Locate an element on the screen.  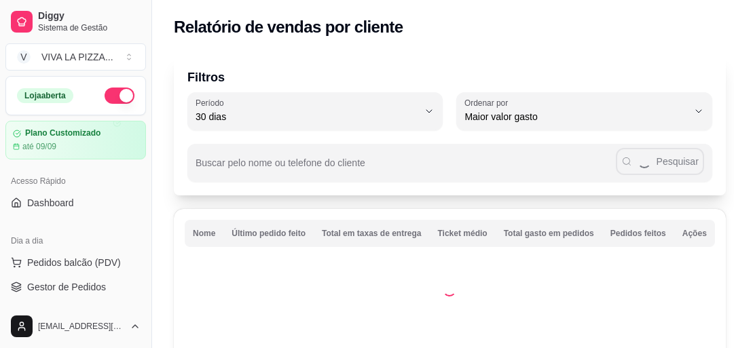
button: Pedidos balcão (PDV) is located at coordinates (75, 263).